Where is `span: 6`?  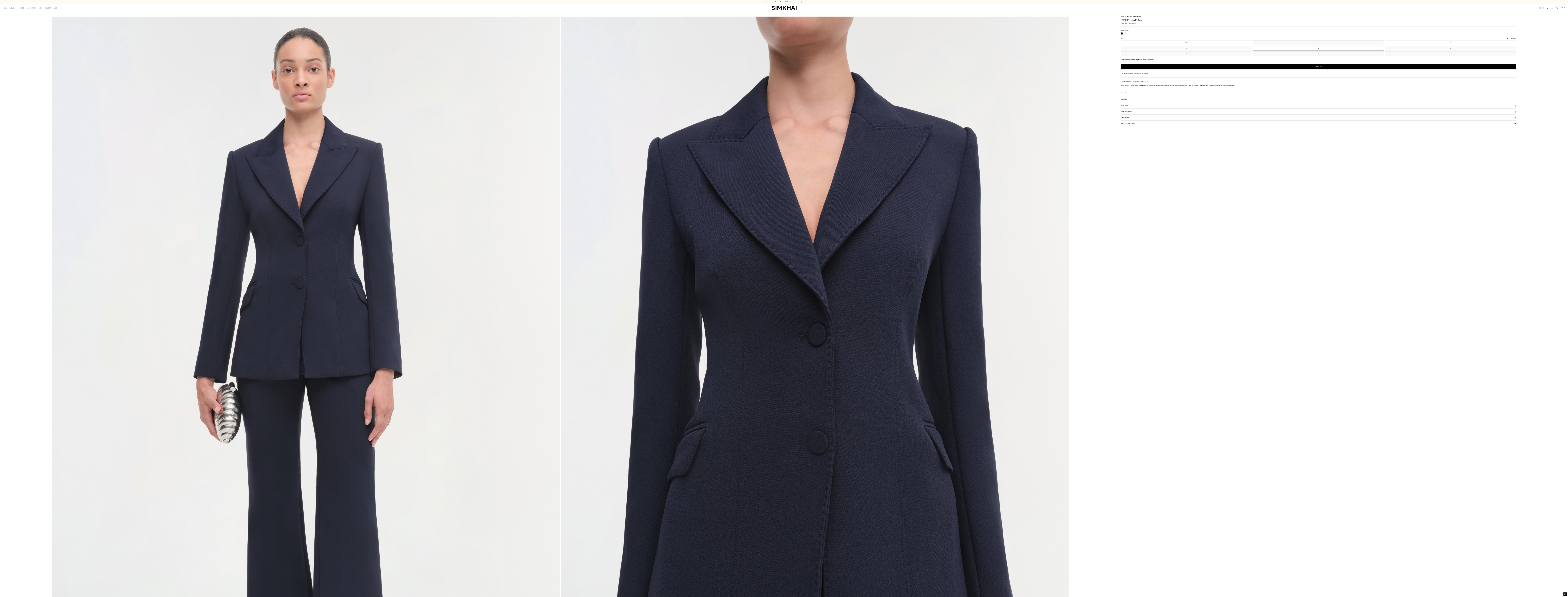 span: 6 is located at coordinates (1124, 38).